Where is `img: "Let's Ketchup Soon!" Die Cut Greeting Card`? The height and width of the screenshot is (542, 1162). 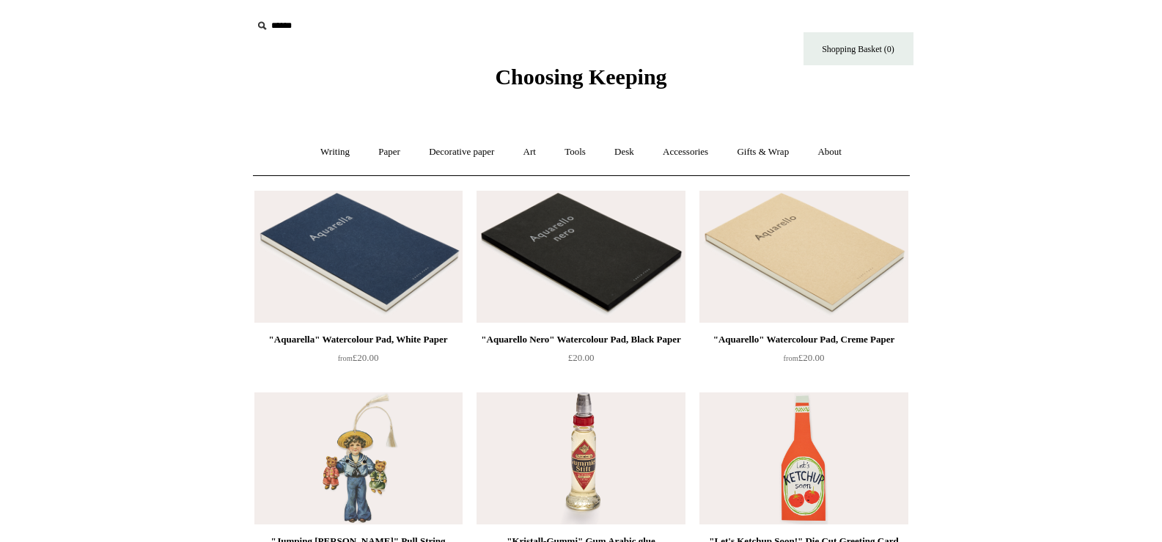
img: "Let's Ketchup Soon!" Die Cut Greeting Card is located at coordinates (804, 458).